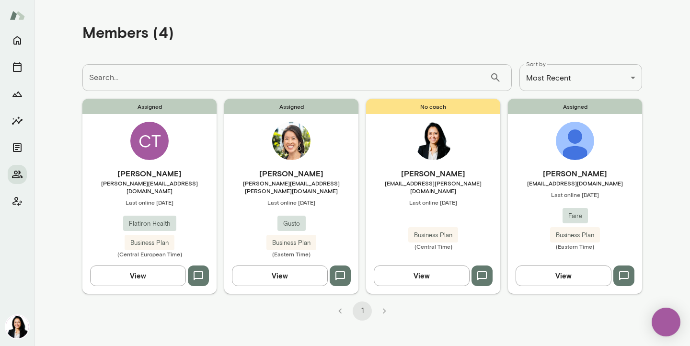  I want to click on button: Members, so click(17, 174).